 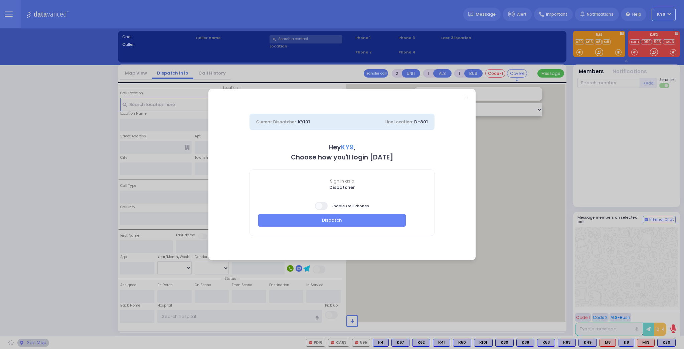 What do you see at coordinates (421, 122) in the screenshot?
I see `span: D-801` at bounding box center [421, 122].